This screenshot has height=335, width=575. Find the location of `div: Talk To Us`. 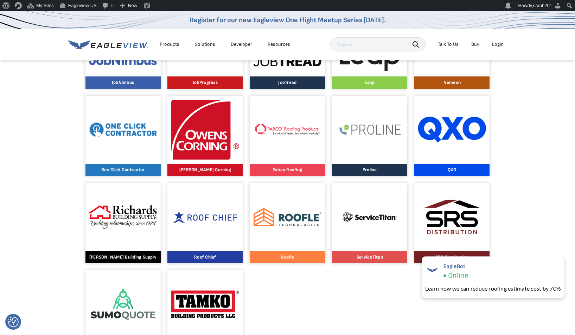

div: Talk To Us is located at coordinates (448, 44).